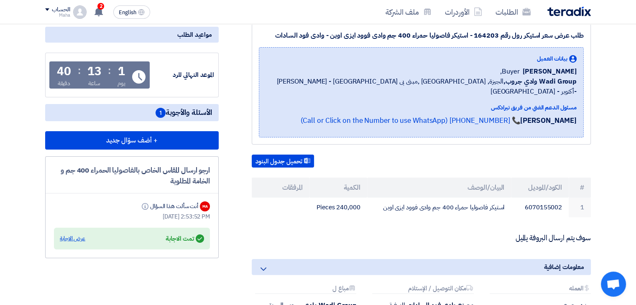 The image size is (636, 305). Describe the element at coordinates (121, 83) in the screenshot. I see `div: يوم` at that location.